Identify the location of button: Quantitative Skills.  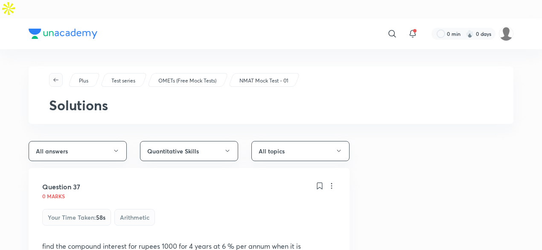
(189, 151).